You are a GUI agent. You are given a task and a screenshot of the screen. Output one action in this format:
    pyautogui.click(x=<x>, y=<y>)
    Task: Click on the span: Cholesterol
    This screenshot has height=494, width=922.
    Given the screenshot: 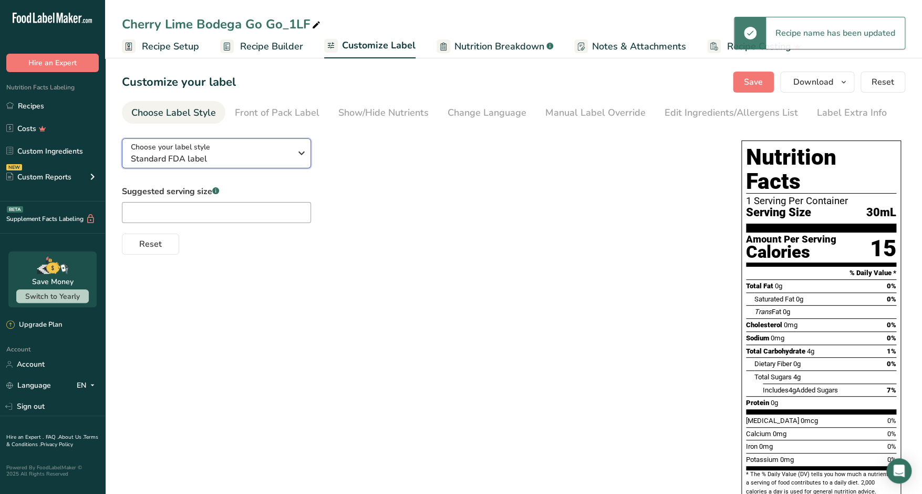 What is the action you would take?
    pyautogui.click(x=764, y=324)
    